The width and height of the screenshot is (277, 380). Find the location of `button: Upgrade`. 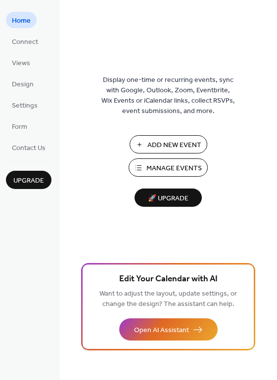

button: Upgrade is located at coordinates (29, 180).